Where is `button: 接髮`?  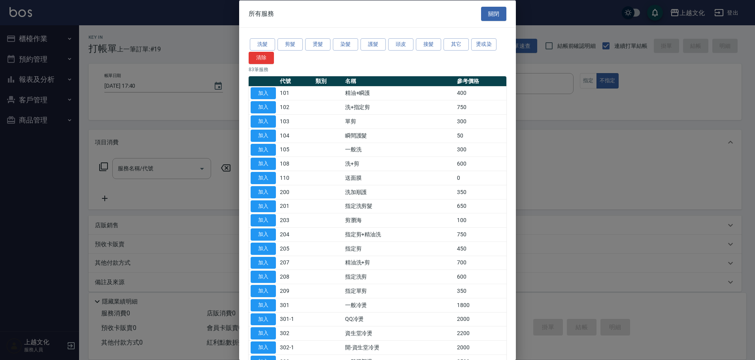
button: 接髮 is located at coordinates (428, 44).